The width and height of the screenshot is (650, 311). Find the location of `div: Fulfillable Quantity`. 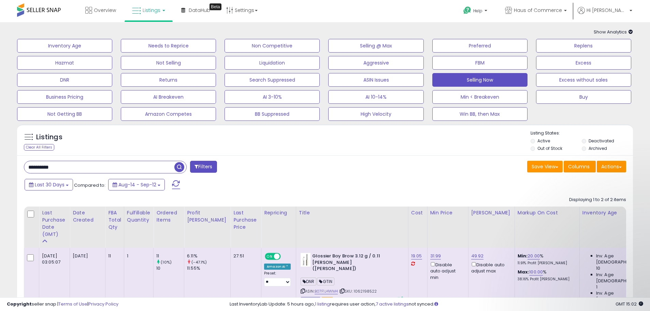

div: Fulfillable Quantity is located at coordinates (138, 216).